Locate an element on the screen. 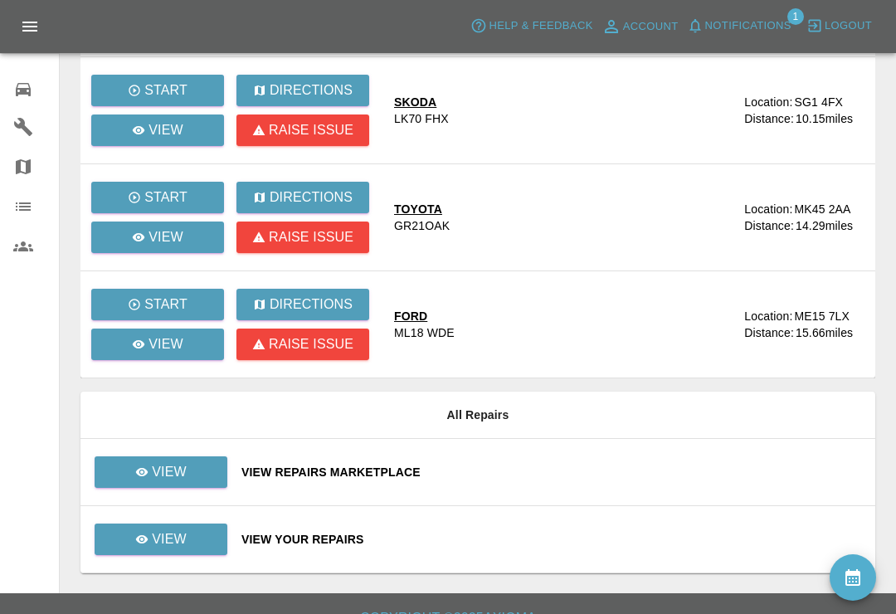 The image size is (896, 614). a: Location:SG1 4FXDistance:10.15miles is located at coordinates (803, 110).